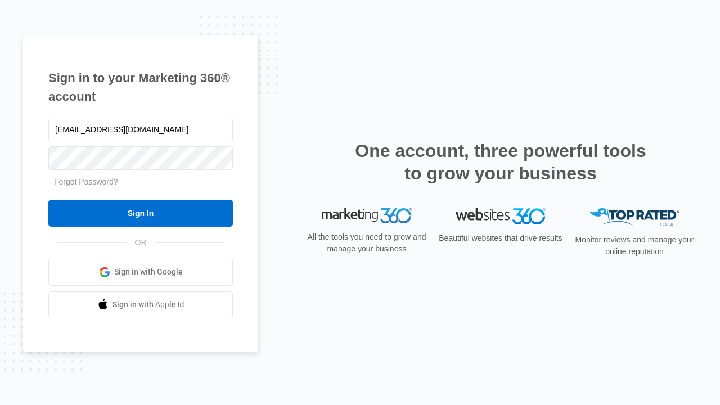 The image size is (720, 405). I want to click on p: All the tools you need to grow and manage your business, so click(367, 243).